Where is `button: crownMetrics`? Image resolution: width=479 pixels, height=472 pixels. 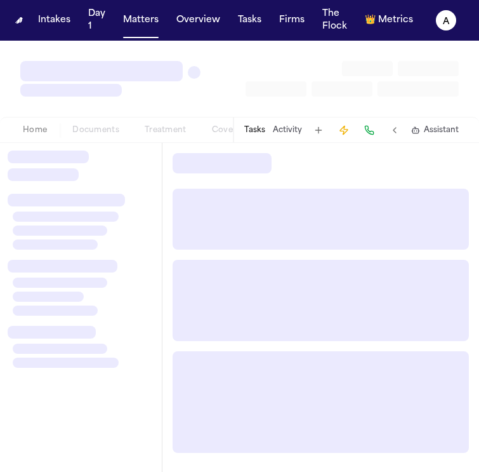
button: crownMetrics is located at coordinates (389, 20).